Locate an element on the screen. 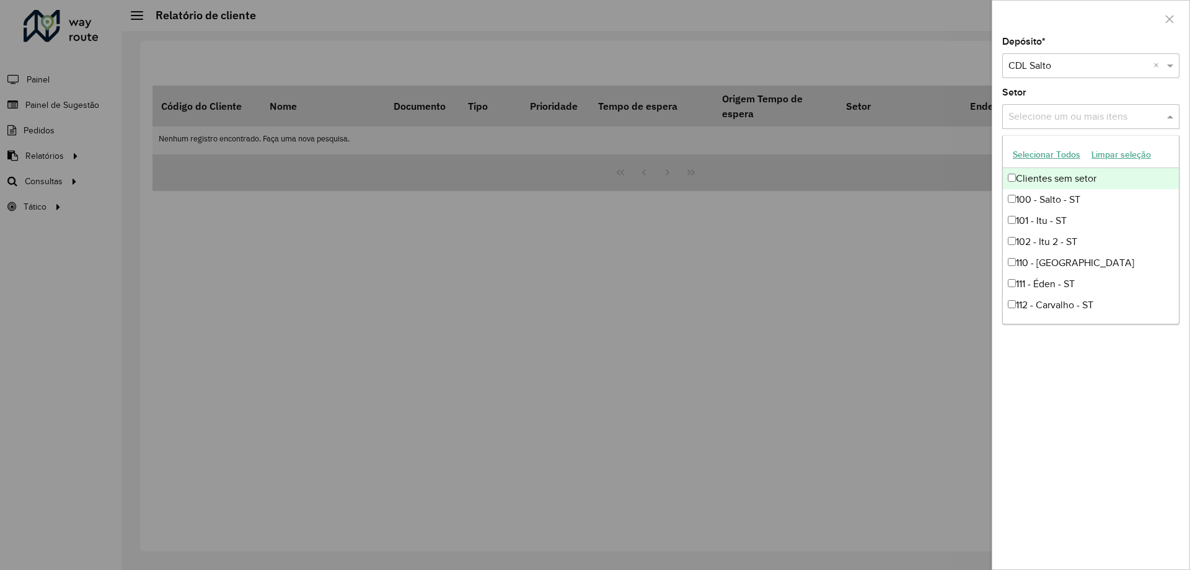  button: Selecionar Todos is located at coordinates (1046, 154).